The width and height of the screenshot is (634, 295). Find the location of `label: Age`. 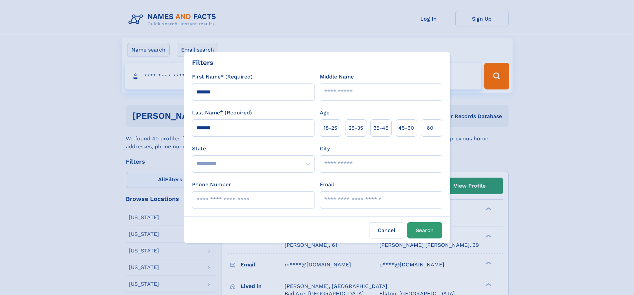

label: Age is located at coordinates (324, 113).